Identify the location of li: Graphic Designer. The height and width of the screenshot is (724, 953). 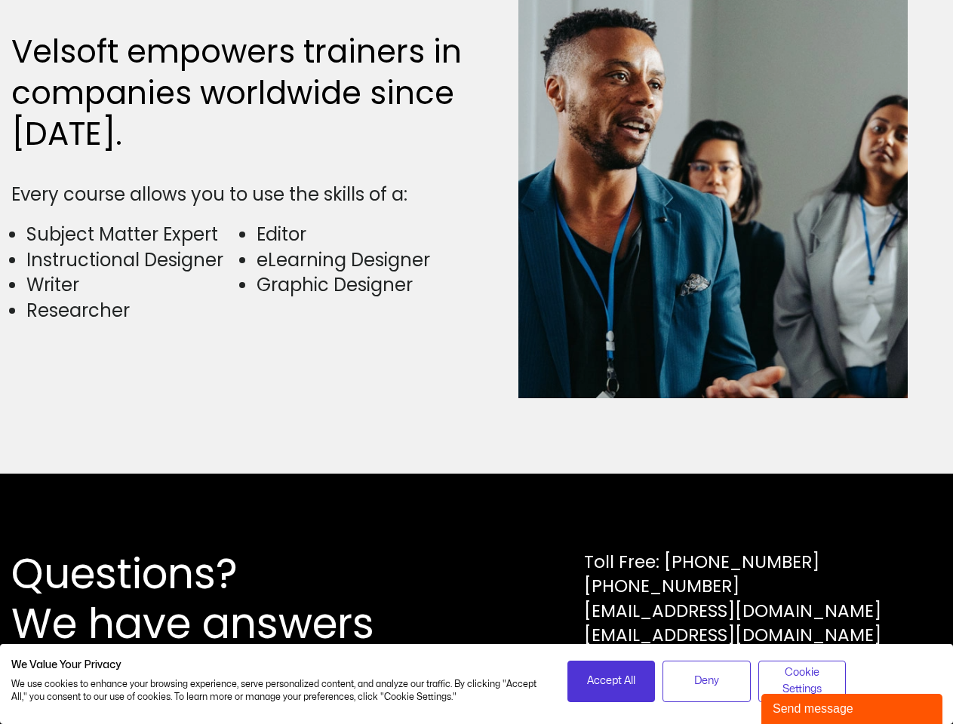
(362, 285).